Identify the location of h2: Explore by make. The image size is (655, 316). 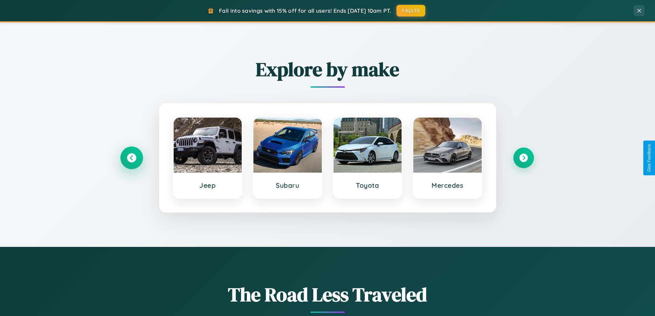
(328, 69).